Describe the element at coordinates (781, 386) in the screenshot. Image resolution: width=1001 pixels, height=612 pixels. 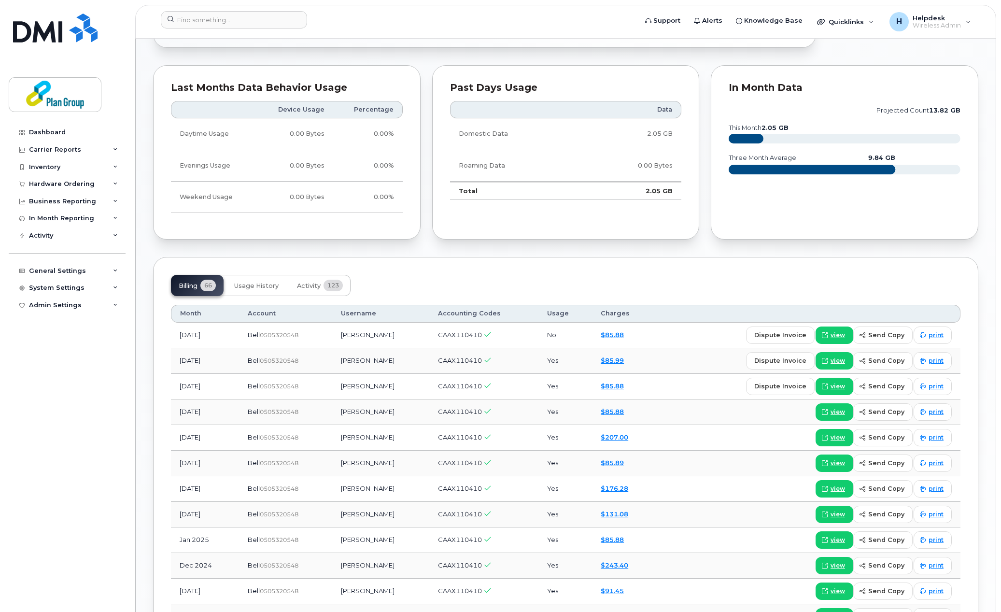
I see `span: dispute invoice` at that location.